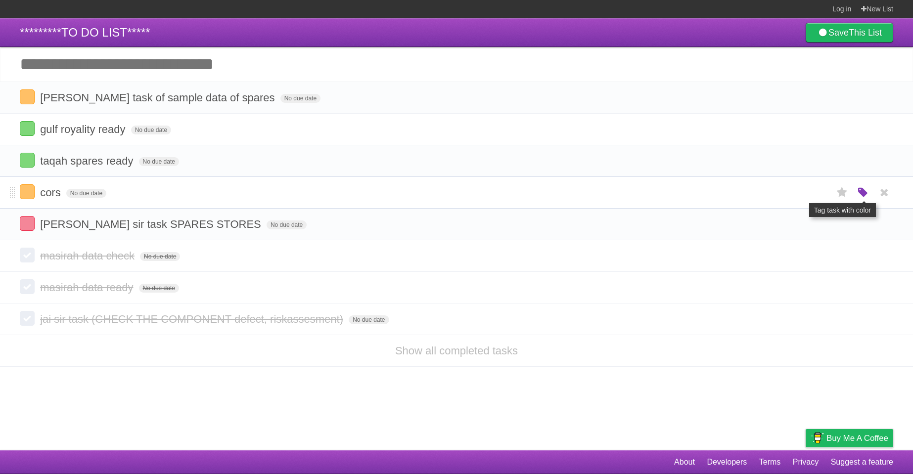  Describe the element at coordinates (88, 287) in the screenshot. I see `span: masirah data ready` at that location.